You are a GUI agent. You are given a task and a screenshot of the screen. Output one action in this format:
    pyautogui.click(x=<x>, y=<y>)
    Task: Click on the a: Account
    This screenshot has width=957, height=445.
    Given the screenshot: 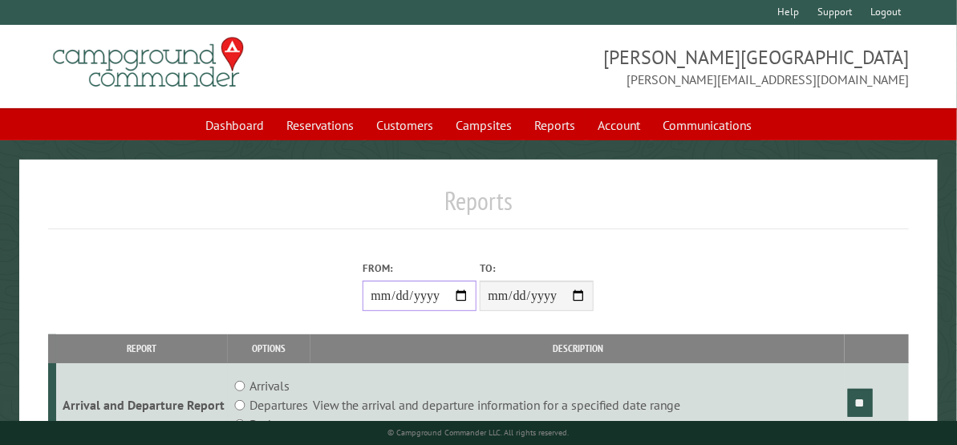 What is the action you would take?
    pyautogui.click(x=618, y=125)
    